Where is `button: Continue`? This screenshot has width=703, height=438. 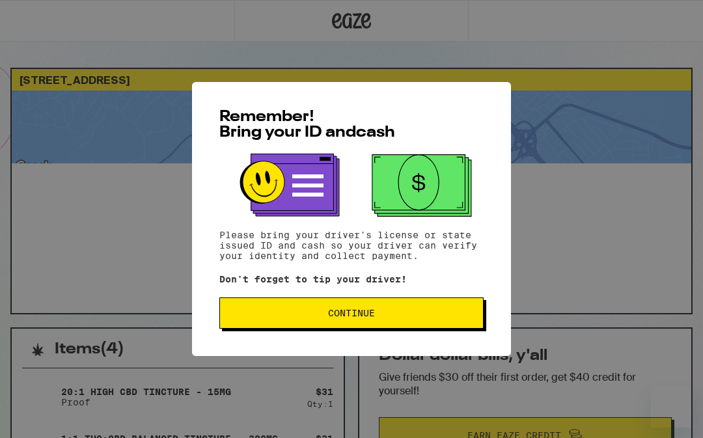 button: Continue is located at coordinates (351, 313).